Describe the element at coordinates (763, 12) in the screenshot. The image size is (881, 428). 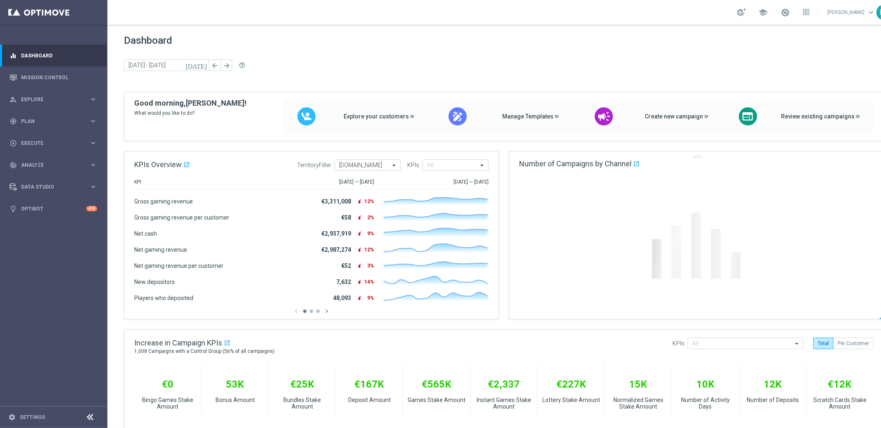
I see `span: school` at that location.